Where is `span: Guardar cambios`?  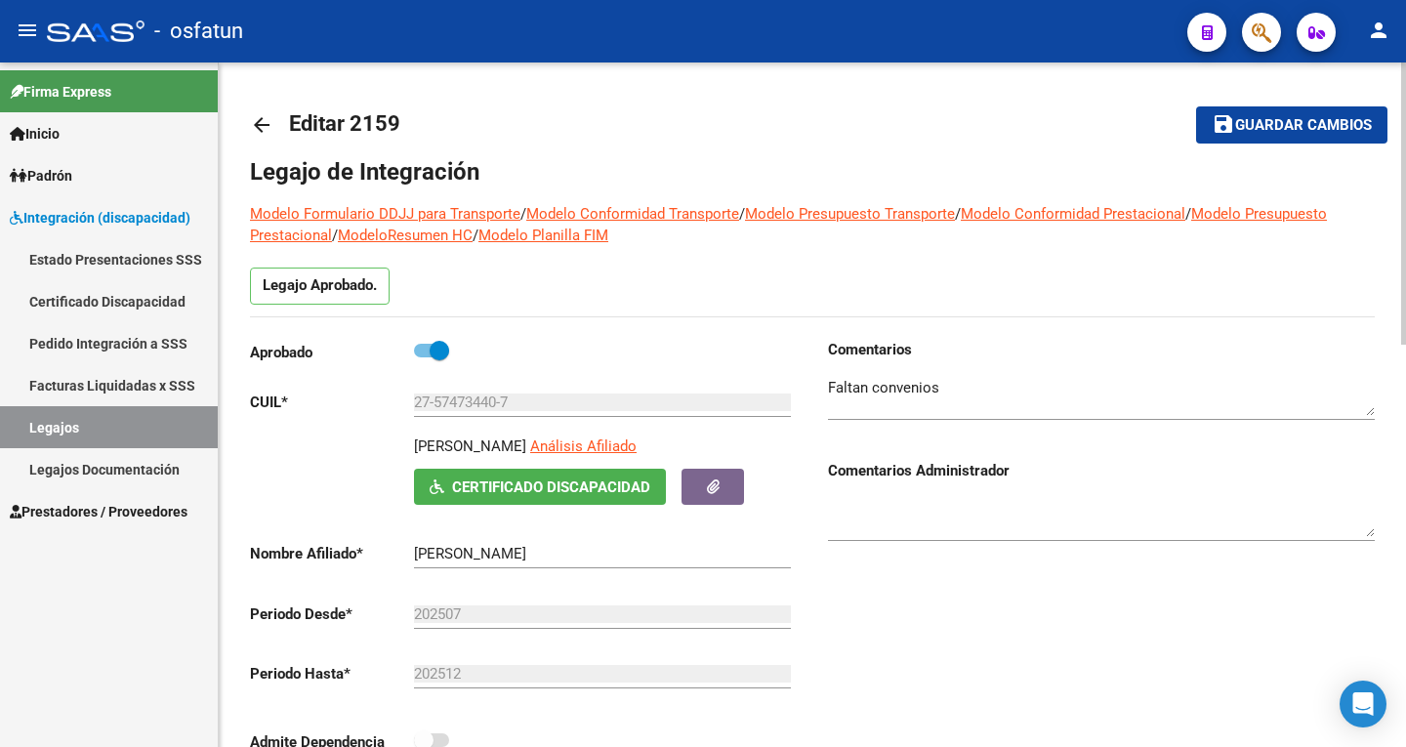
span: Guardar cambios is located at coordinates (1304, 126).